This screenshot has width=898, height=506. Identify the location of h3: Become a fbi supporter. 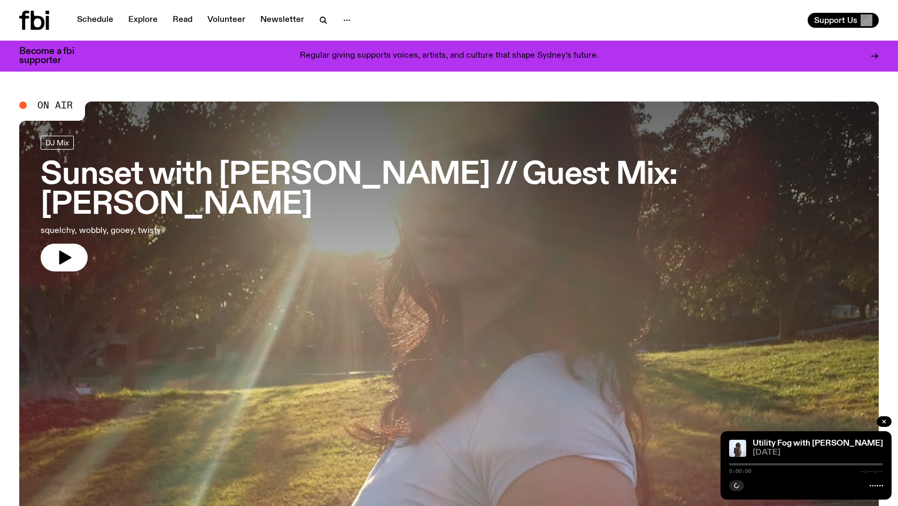
(53, 56).